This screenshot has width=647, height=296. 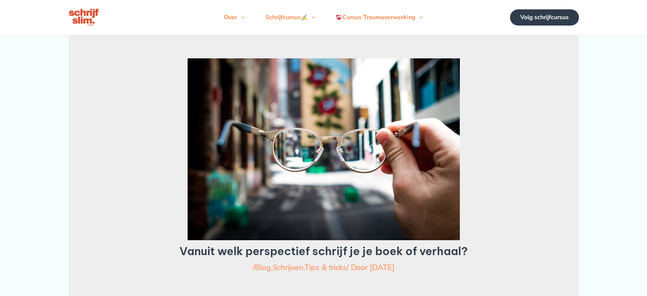 What do you see at coordinates (263, 267) in the screenshot?
I see `a: Blog` at bounding box center [263, 267].